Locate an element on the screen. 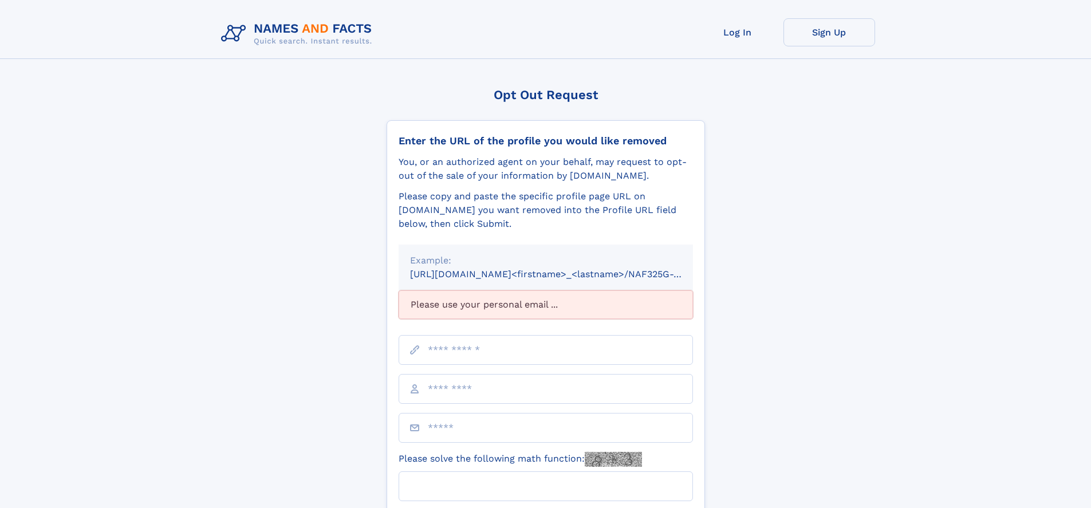 This screenshot has width=1091, height=508. div: Enter the URL of the profile you would like removed is located at coordinates (546, 141).